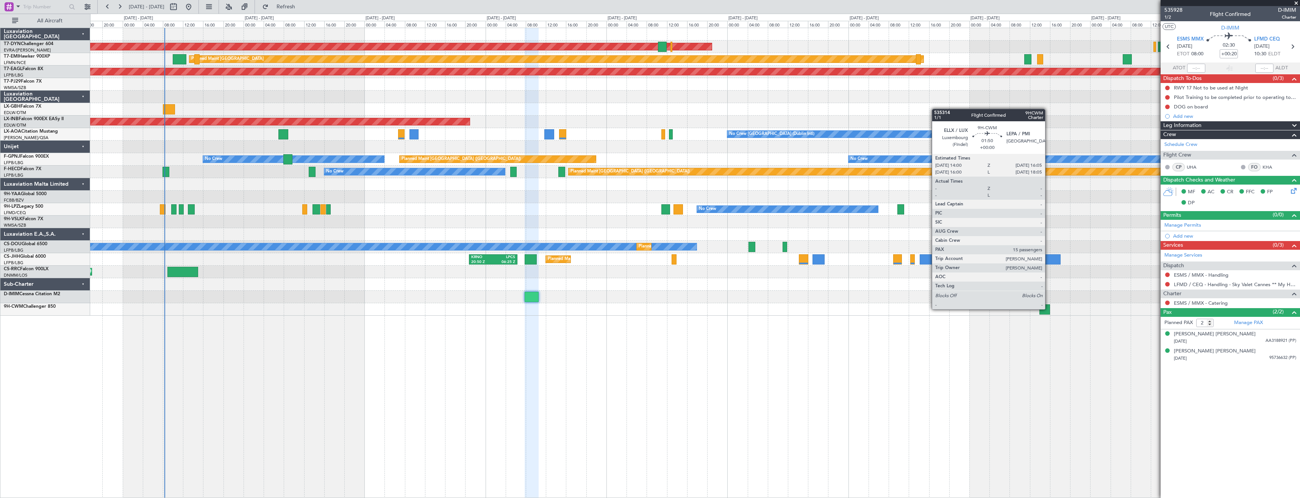  Describe the element at coordinates (286, 7) in the screenshot. I see `span: Refresh` at that location.